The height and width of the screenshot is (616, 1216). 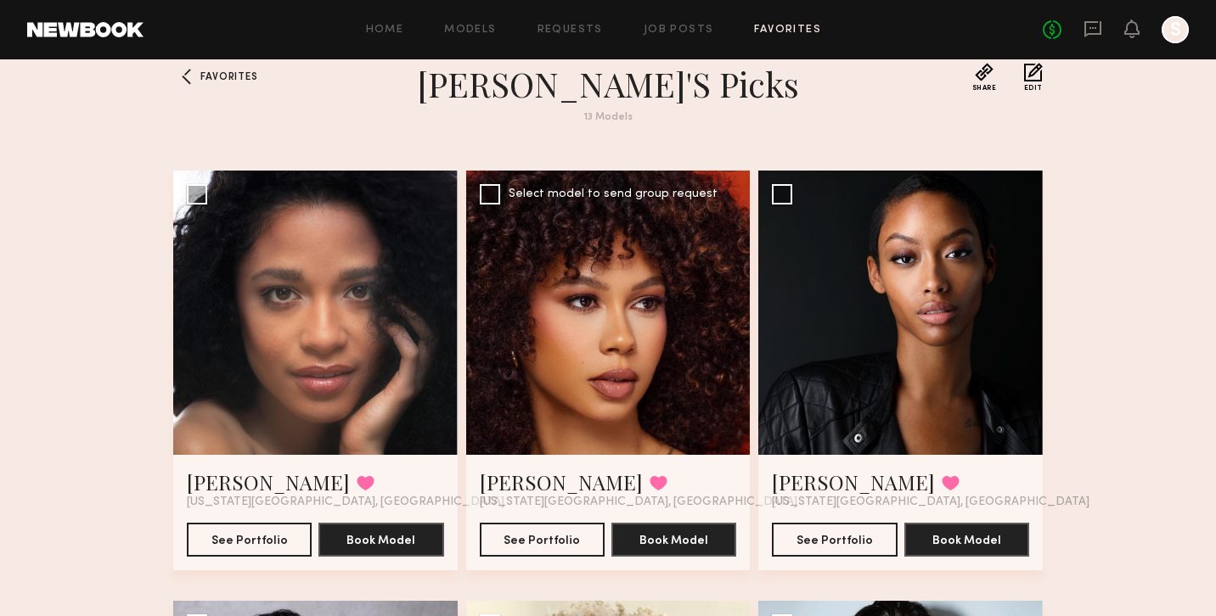 What do you see at coordinates (984, 77) in the screenshot?
I see `button: Share` at bounding box center [984, 77].